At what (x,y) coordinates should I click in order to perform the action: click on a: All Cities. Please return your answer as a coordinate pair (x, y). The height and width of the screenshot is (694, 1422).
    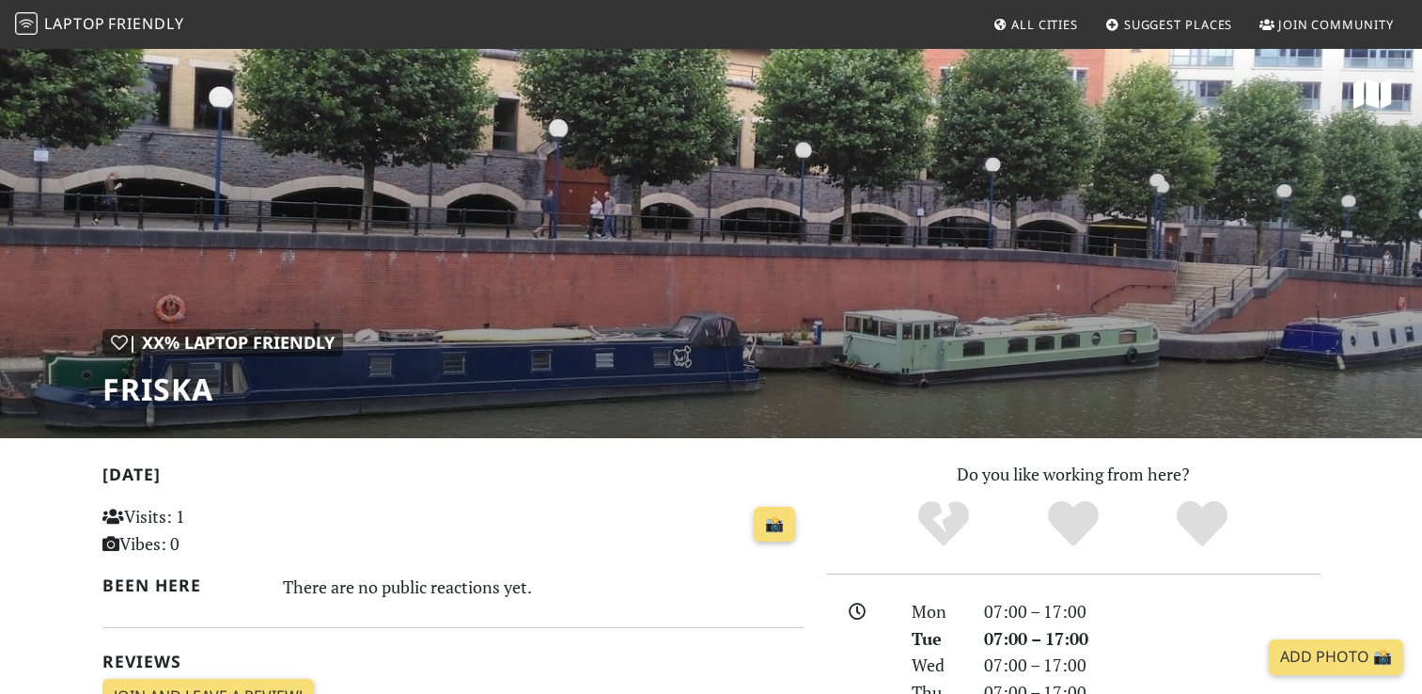
    Looking at the image, I should click on (1035, 24).